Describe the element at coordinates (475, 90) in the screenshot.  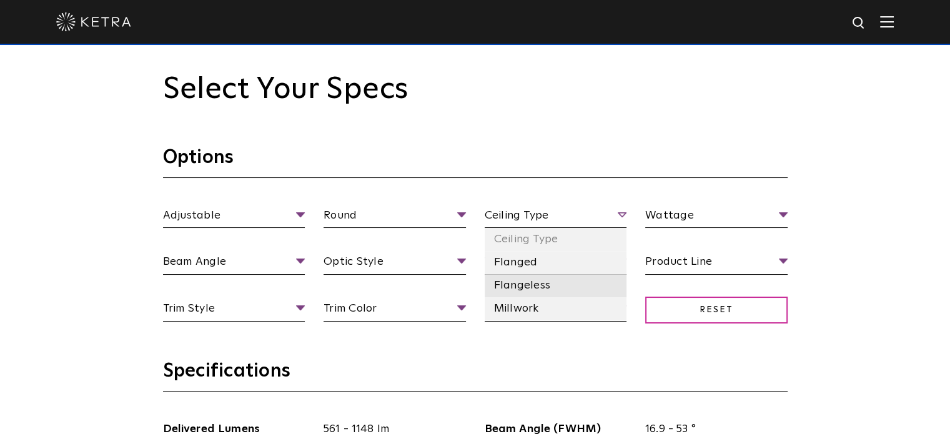
I see `h2: Select Your Specs` at that location.